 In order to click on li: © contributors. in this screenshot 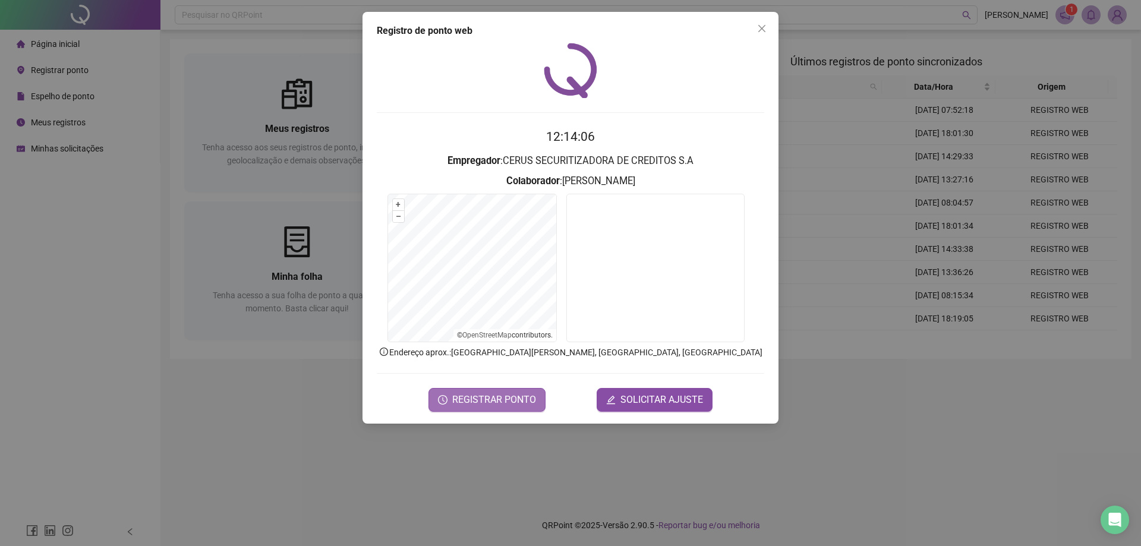, I will do `click(505, 335)`.